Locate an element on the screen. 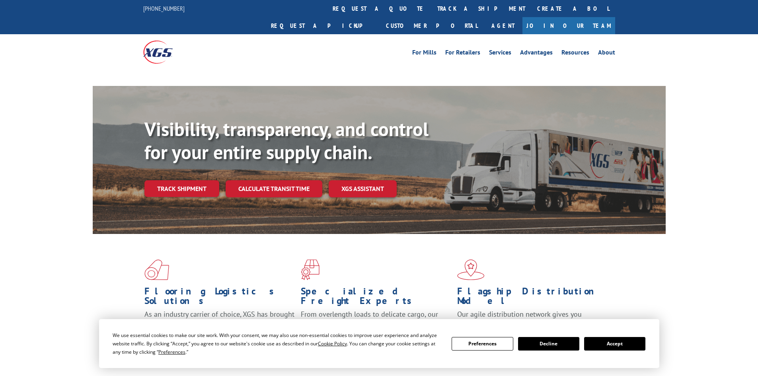  h1: Flagship Distribution Model is located at coordinates (533, 298).